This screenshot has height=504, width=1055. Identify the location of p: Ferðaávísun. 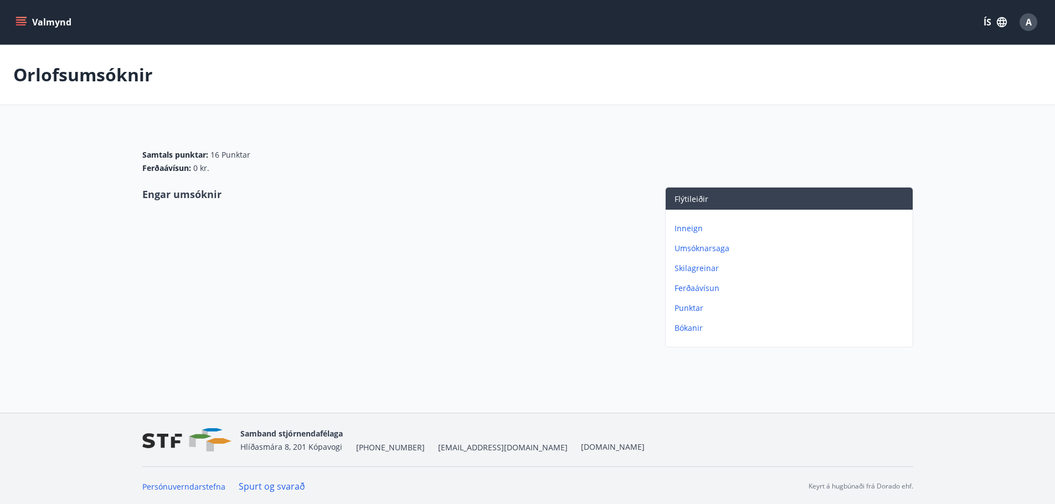
(791, 288).